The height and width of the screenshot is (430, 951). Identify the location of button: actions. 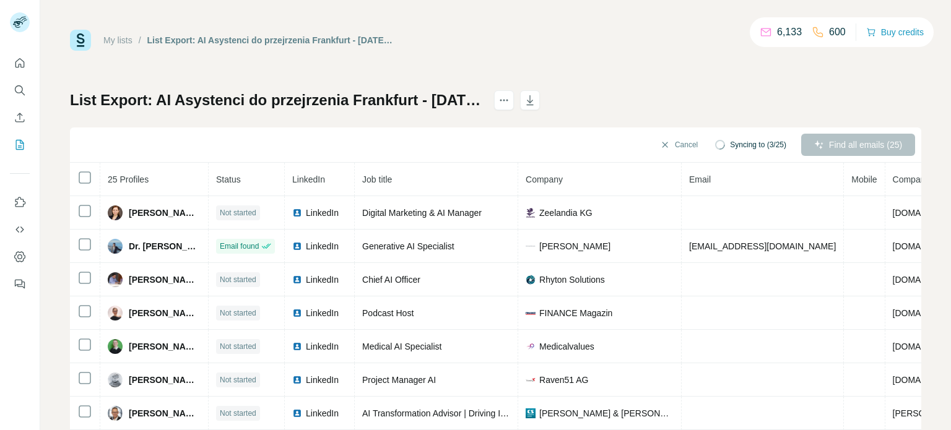
(504, 100).